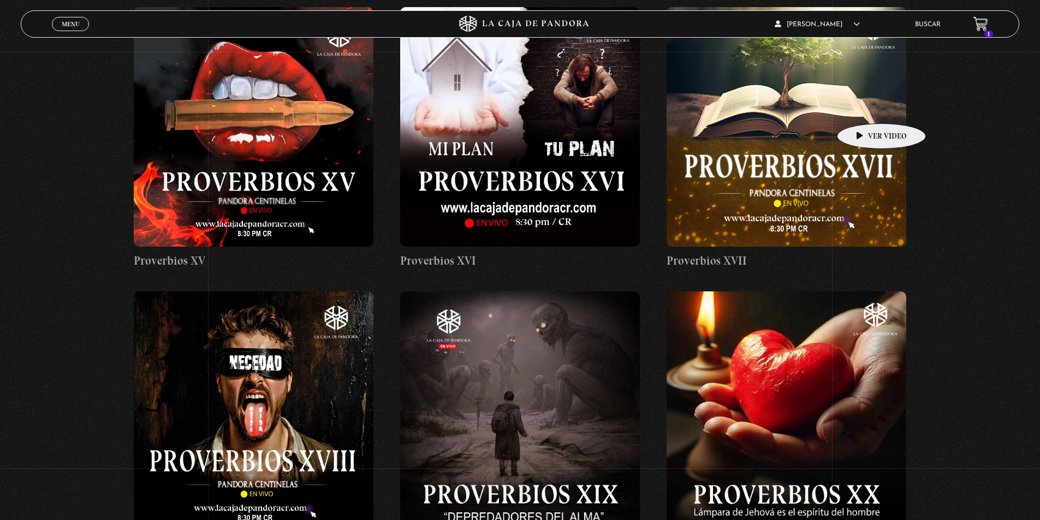 Image resolution: width=1040 pixels, height=520 pixels. Describe the element at coordinates (520, 261) in the screenshot. I see `h4: Proverbios XVI` at that location.